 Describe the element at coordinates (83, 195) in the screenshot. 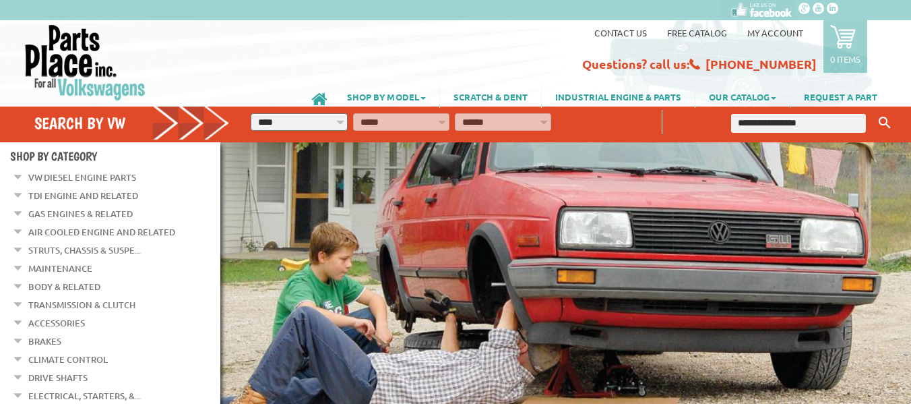

I see `a: TDI Engine and Related` at that location.